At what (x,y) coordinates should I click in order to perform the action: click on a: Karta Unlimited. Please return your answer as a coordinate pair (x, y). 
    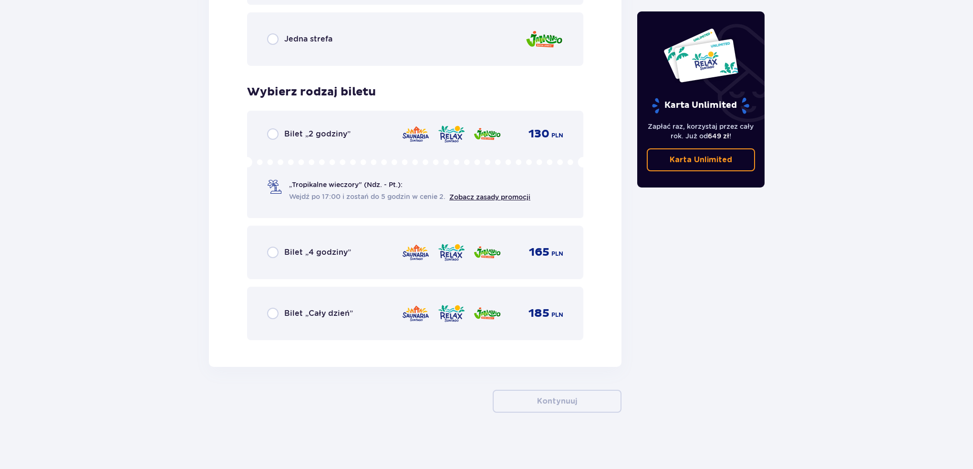
    Looking at the image, I should click on (701, 160).